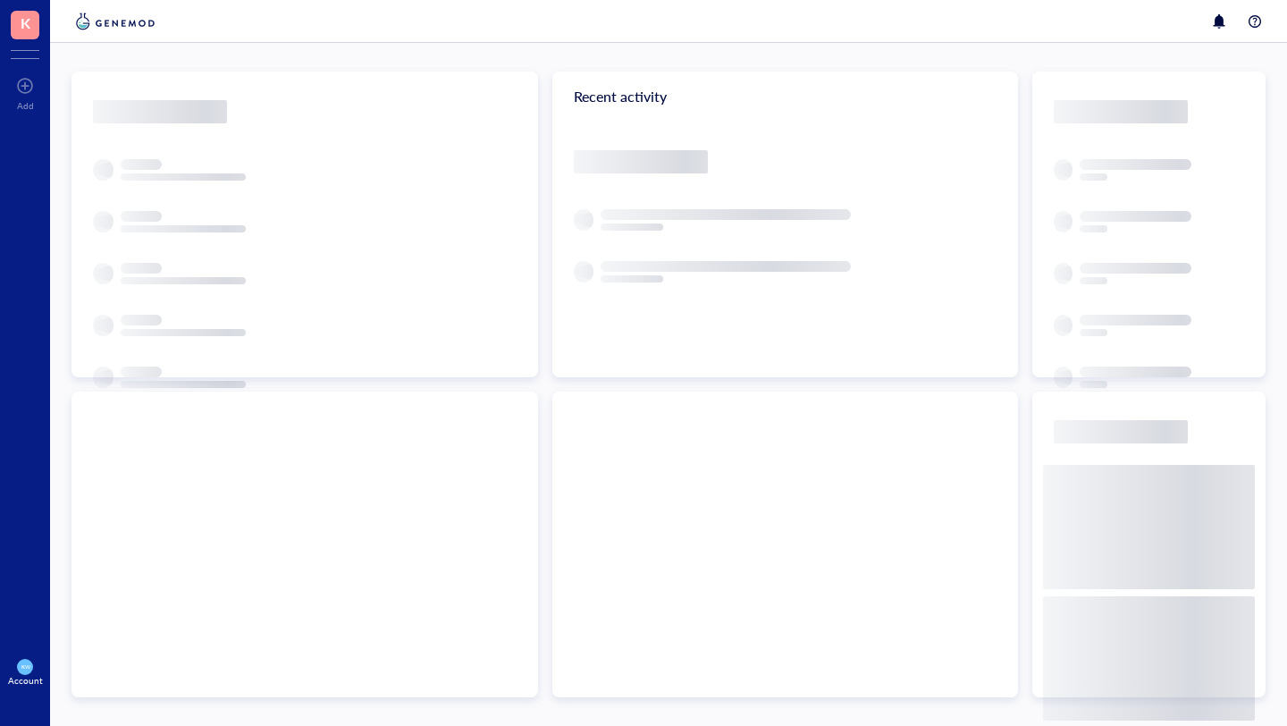 The width and height of the screenshot is (1287, 726). I want to click on div: Add, so click(25, 105).